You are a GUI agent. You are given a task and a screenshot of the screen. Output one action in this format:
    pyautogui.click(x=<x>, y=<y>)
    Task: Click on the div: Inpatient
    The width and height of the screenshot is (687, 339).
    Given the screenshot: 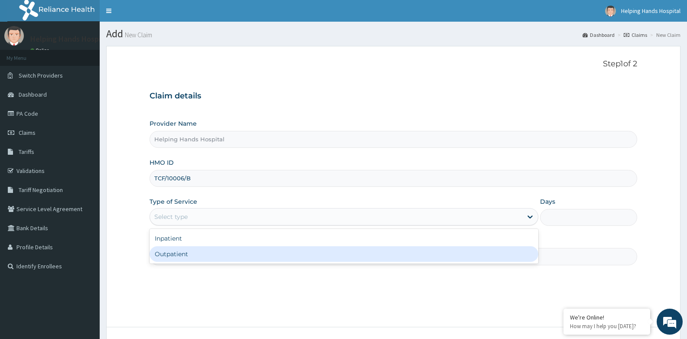 What is the action you would take?
    pyautogui.click(x=344, y=238)
    